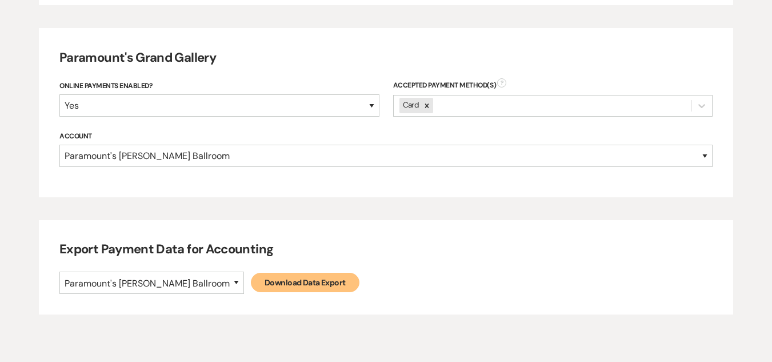  Describe the element at coordinates (386, 58) in the screenshot. I see `h4: Paramount's Grand Gallery` at that location.